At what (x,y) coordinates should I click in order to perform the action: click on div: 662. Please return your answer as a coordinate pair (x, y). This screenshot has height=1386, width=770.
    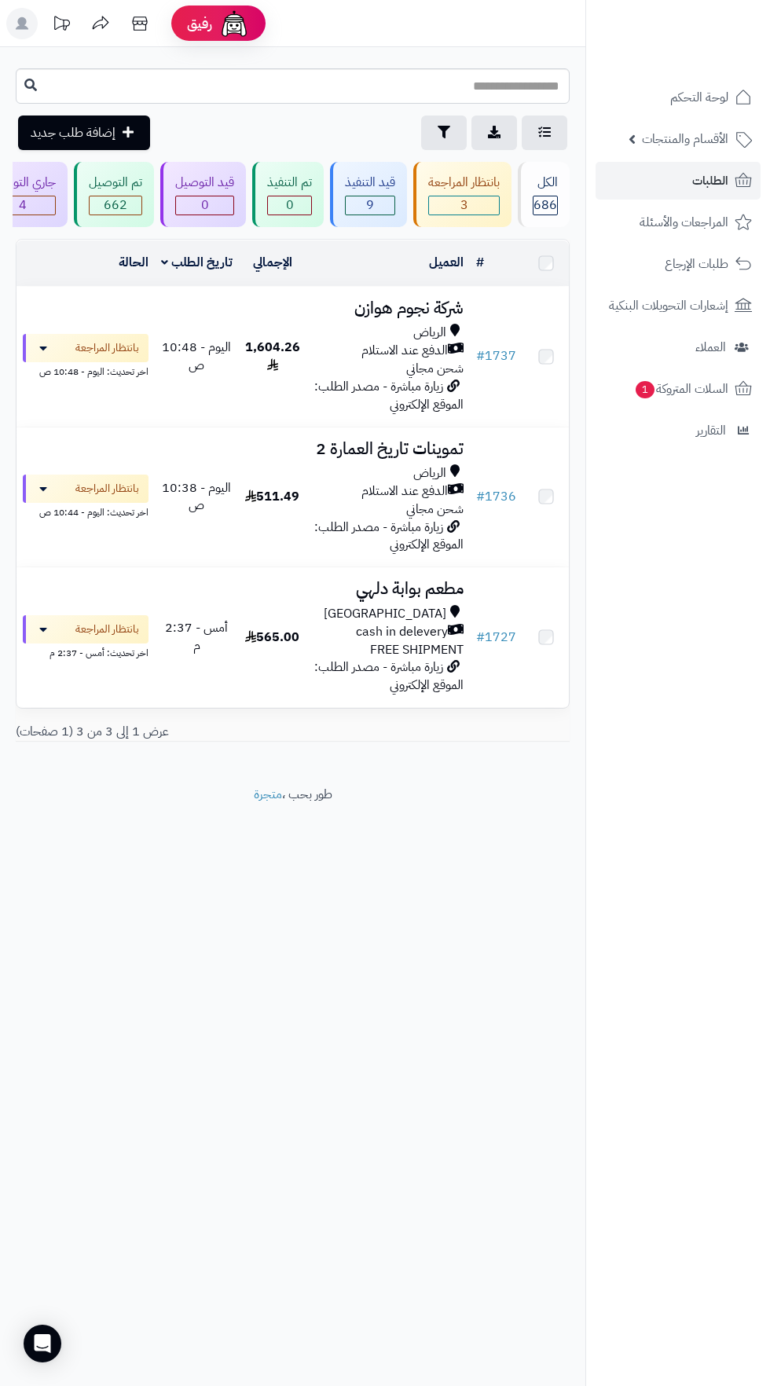
    Looking at the image, I should click on (116, 205).